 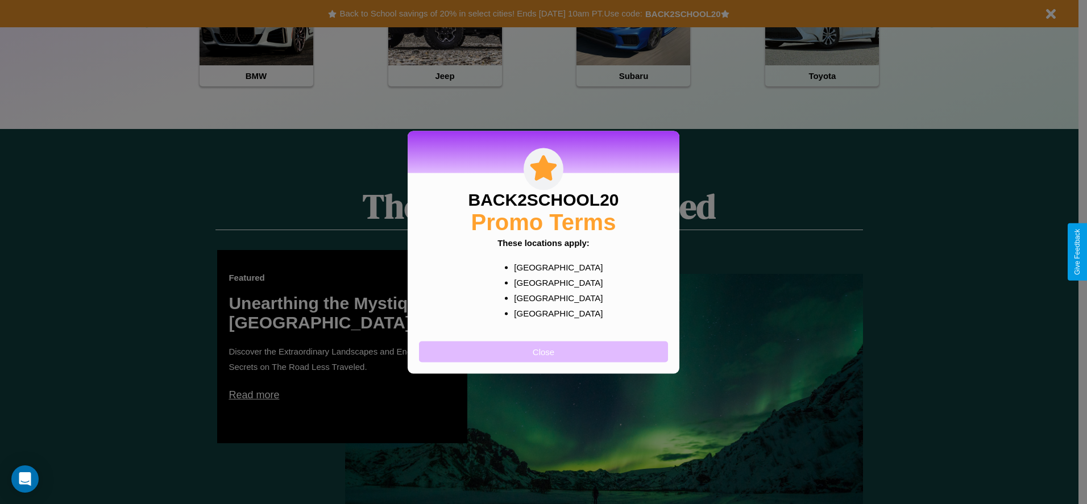 I want to click on div: Open Intercom Messenger, so click(x=25, y=479).